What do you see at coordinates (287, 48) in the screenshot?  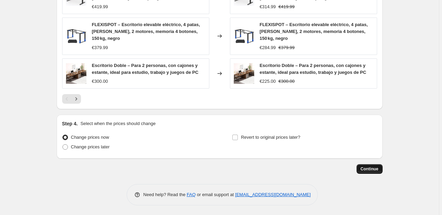 I see `strike: €379.99` at bounding box center [287, 48].